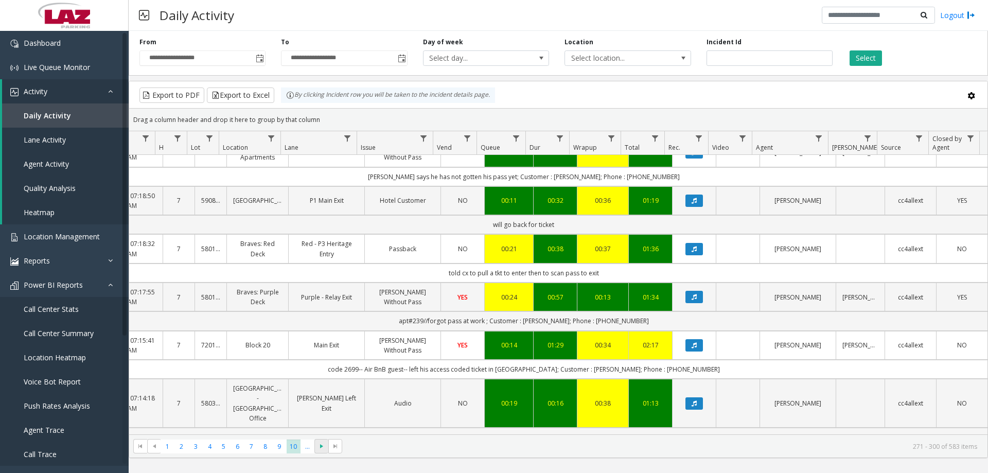 Image resolution: width=988 pixels, height=473 pixels. Describe the element at coordinates (603, 297) in the screenshot. I see `a: 00:13` at that location.